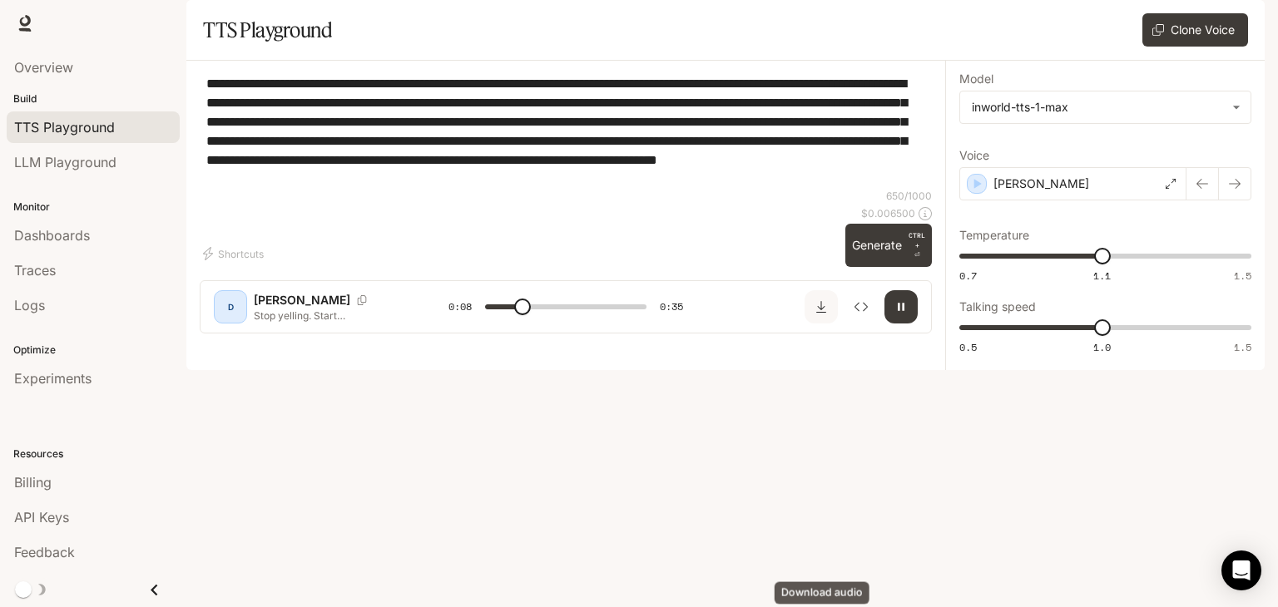 The image size is (1278, 607). I want to click on p: Model, so click(976, 79).